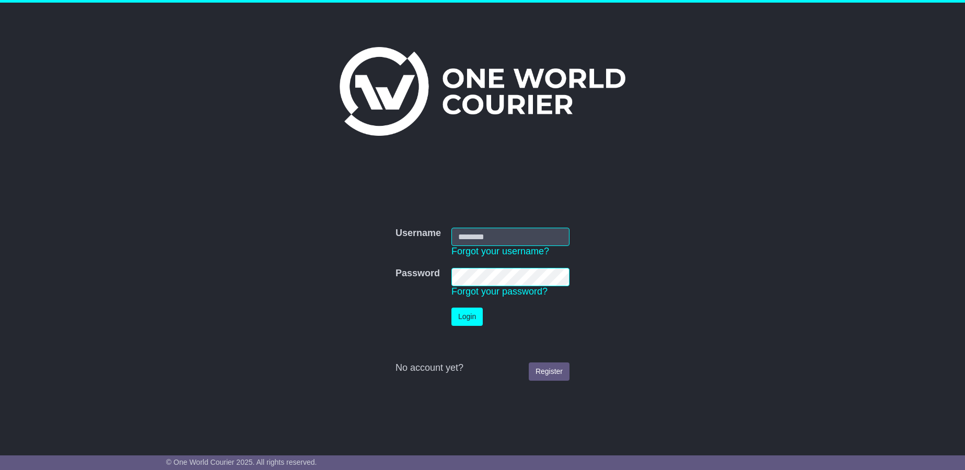 Image resolution: width=965 pixels, height=470 pixels. Describe the element at coordinates (482, 369) in the screenshot. I see `div: No account yet?` at that location.